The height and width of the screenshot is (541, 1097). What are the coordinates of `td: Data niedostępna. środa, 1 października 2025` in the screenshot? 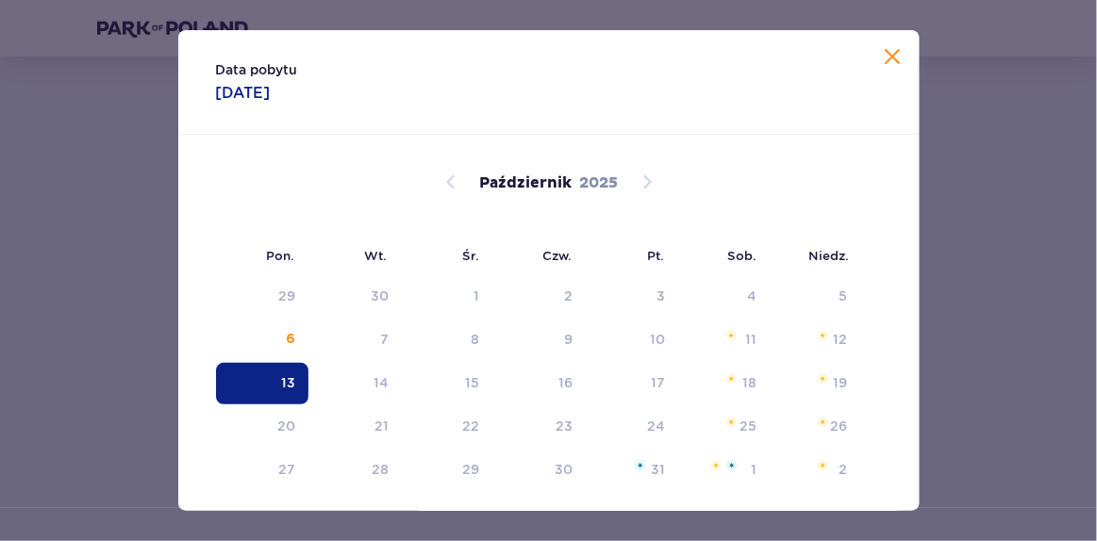 It's located at (447, 297).